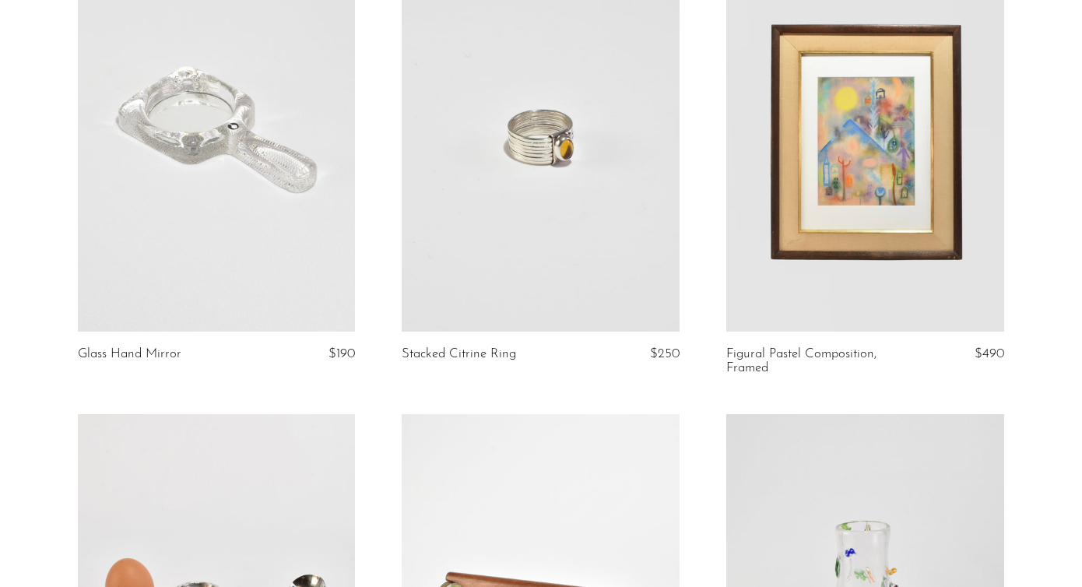 The width and height of the screenshot is (1082, 587). Describe the element at coordinates (342, 353) in the screenshot. I see `span: $190` at that location.